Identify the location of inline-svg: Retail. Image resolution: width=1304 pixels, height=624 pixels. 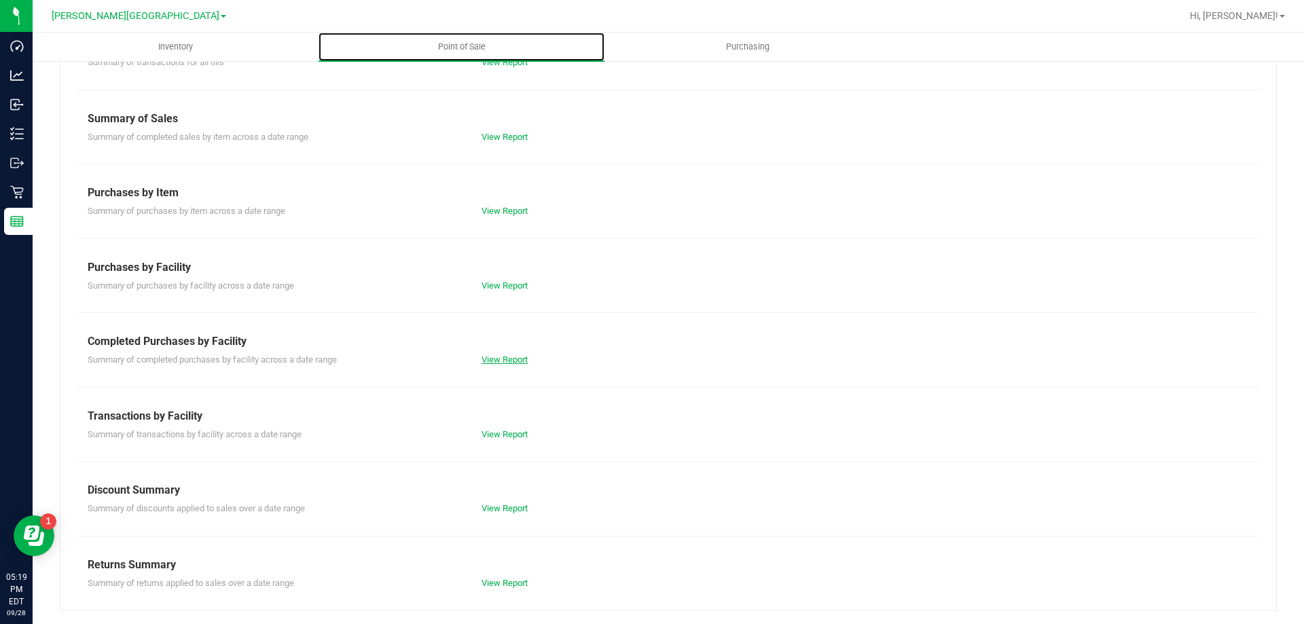
(17, 192).